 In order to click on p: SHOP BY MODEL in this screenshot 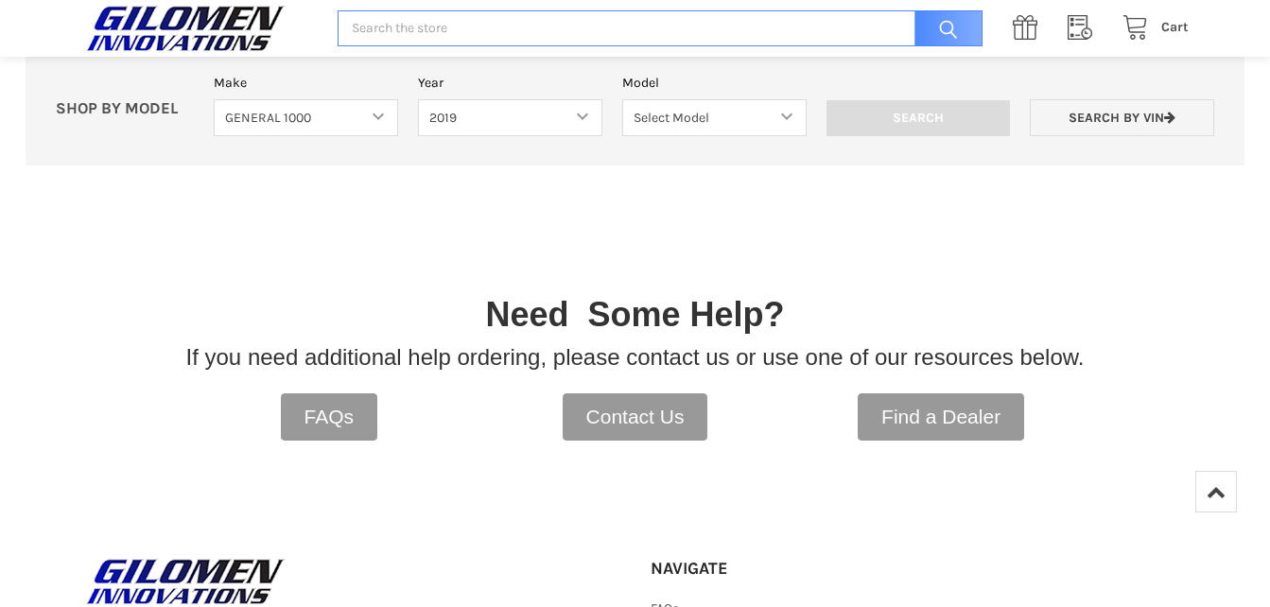, I will do `click(125, 109)`.